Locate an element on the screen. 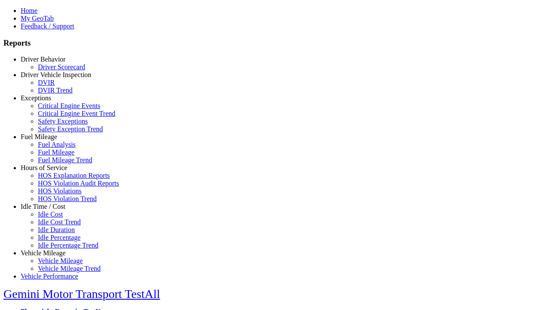  a: Idle Cost Trend is located at coordinates (59, 221).